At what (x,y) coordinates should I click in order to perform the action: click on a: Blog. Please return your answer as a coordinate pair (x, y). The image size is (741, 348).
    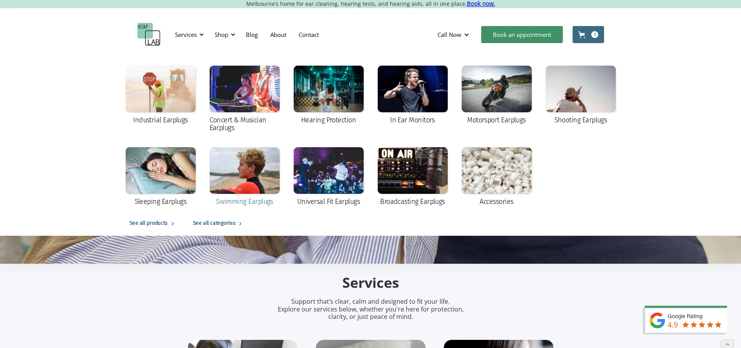
    Looking at the image, I should click on (252, 35).